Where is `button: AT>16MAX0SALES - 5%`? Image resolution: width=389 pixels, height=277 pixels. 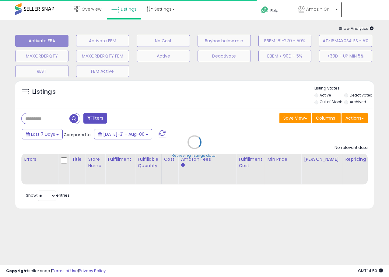
button: AT>16MAX0SALES - 5% is located at coordinates (345, 41).